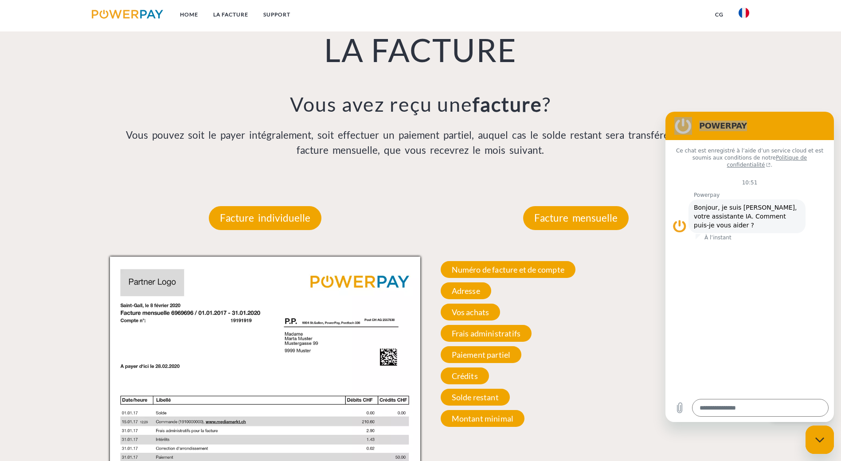  What do you see at coordinates (84, 71) in the screenshot?
I see `p: 10:51` at bounding box center [84, 71].